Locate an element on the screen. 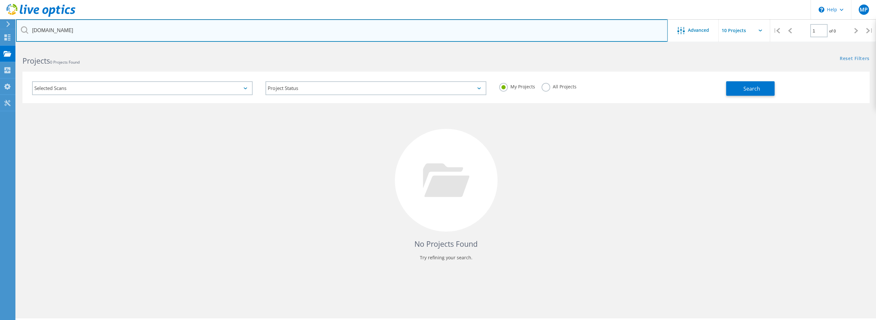 This screenshot has width=876, height=320. b: Projects is located at coordinates (36, 61).